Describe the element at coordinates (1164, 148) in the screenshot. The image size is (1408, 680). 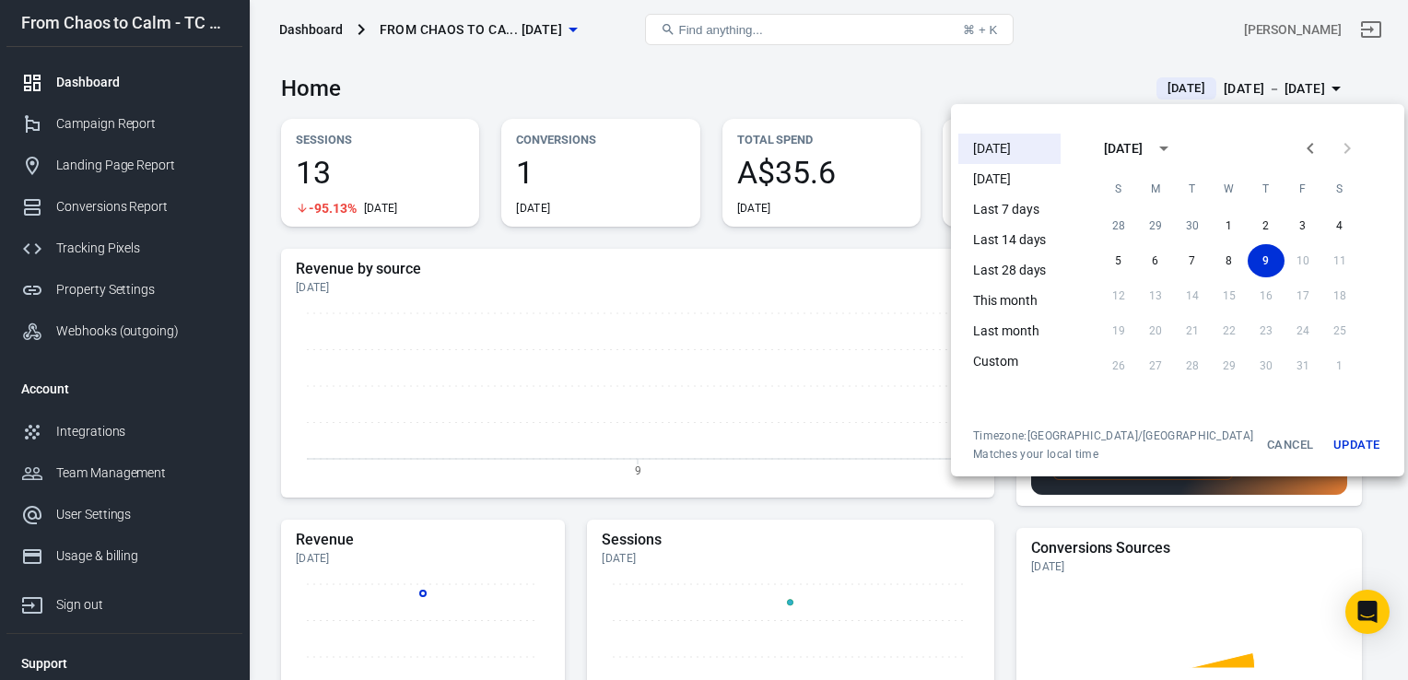
I see `button: calendar view is open, switch to year view` at that location.